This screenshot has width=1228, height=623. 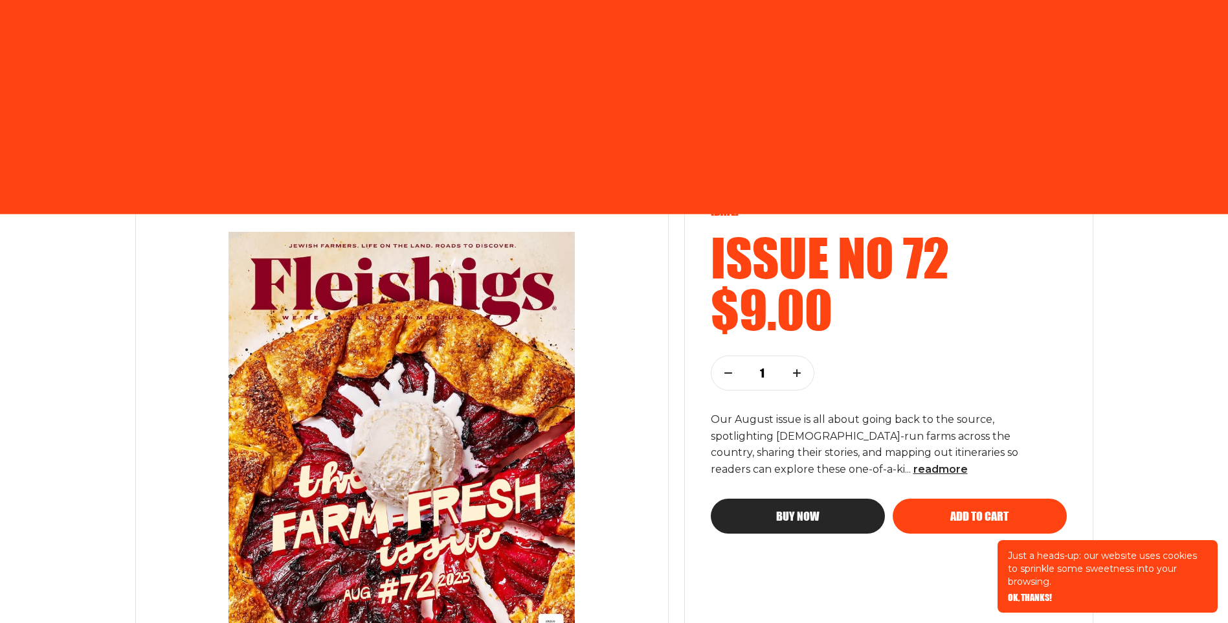 I want to click on p: Just a heads-up: our website uses cookies to sprinkle some sweetness into your browsing., so click(x=1108, y=569).